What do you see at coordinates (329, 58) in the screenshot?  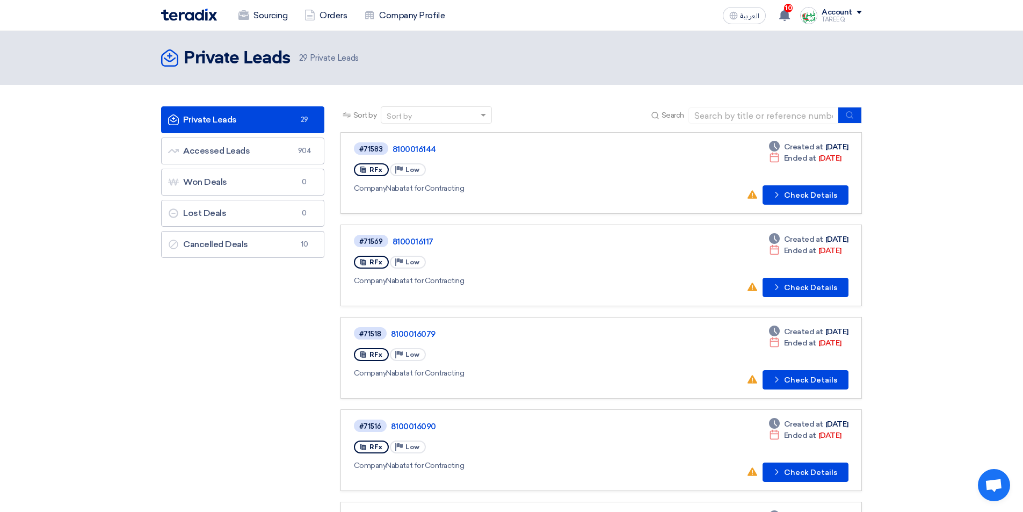 I see `span: Private Leads` at bounding box center [329, 58].